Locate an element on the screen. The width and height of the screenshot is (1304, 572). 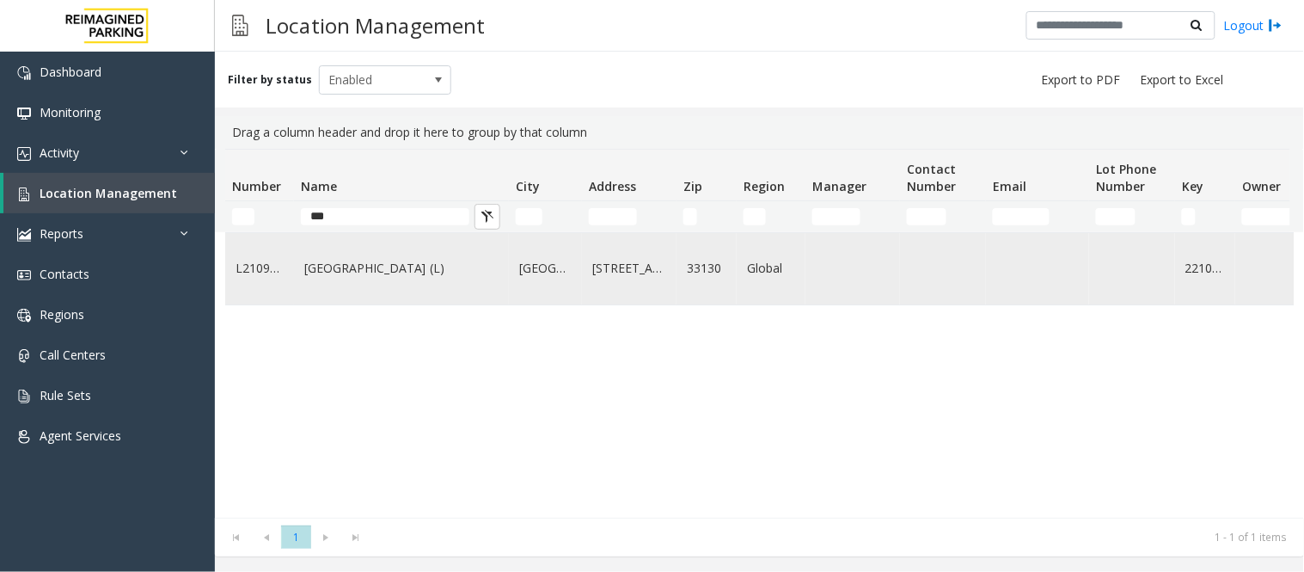
img: logout is located at coordinates (1276, 25).